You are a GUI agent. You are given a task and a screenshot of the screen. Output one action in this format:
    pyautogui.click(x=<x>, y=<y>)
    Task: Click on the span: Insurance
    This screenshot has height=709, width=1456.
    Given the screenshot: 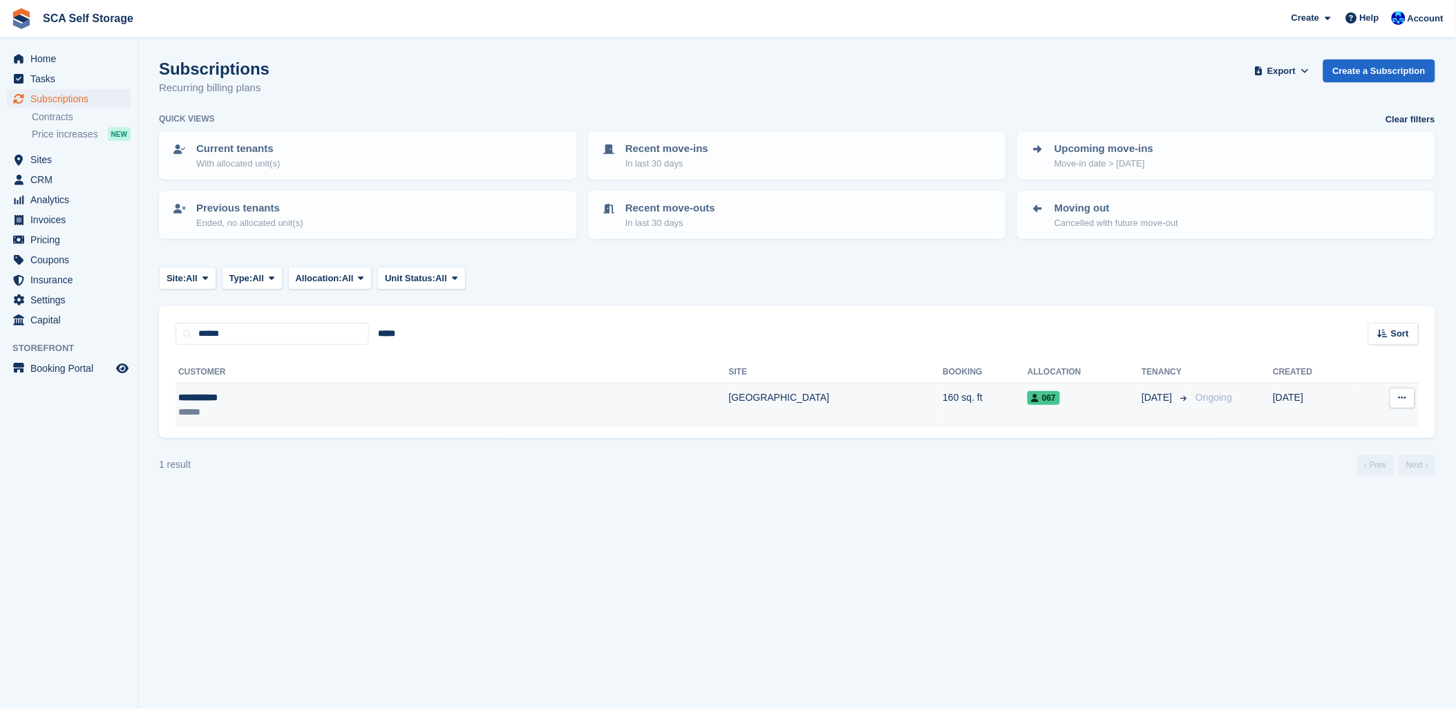 What is the action you would take?
    pyautogui.click(x=72, y=280)
    